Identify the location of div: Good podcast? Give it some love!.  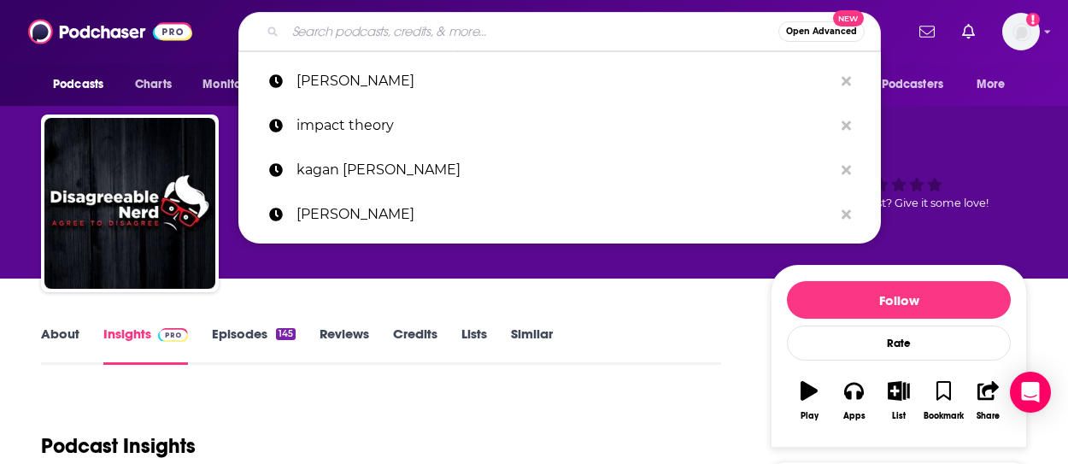
(899, 183).